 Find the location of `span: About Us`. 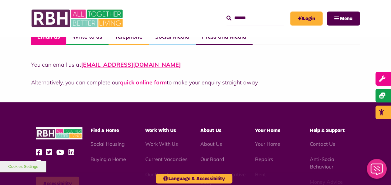

span: About Us is located at coordinates (211, 130).